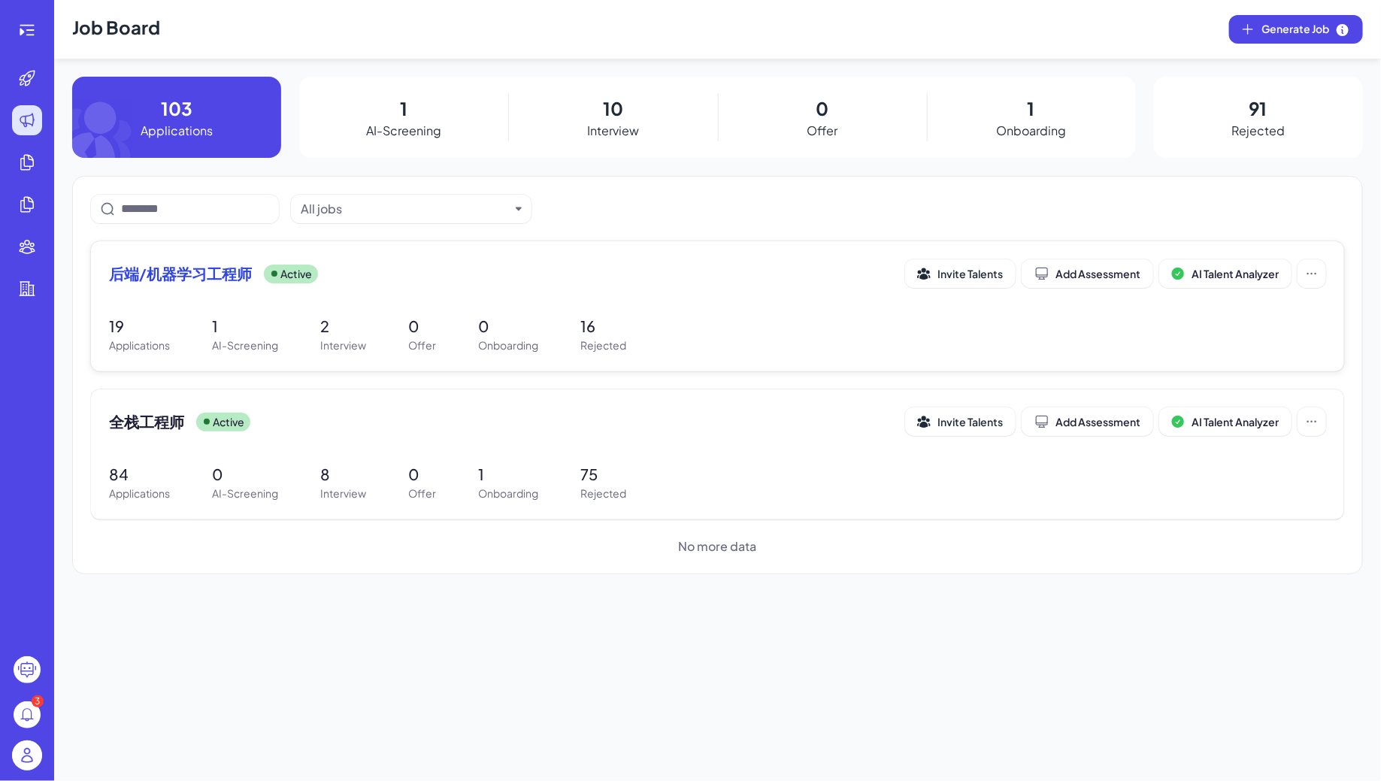 This screenshot has width=1381, height=781. What do you see at coordinates (177, 108) in the screenshot?
I see `p: 103` at bounding box center [177, 108].